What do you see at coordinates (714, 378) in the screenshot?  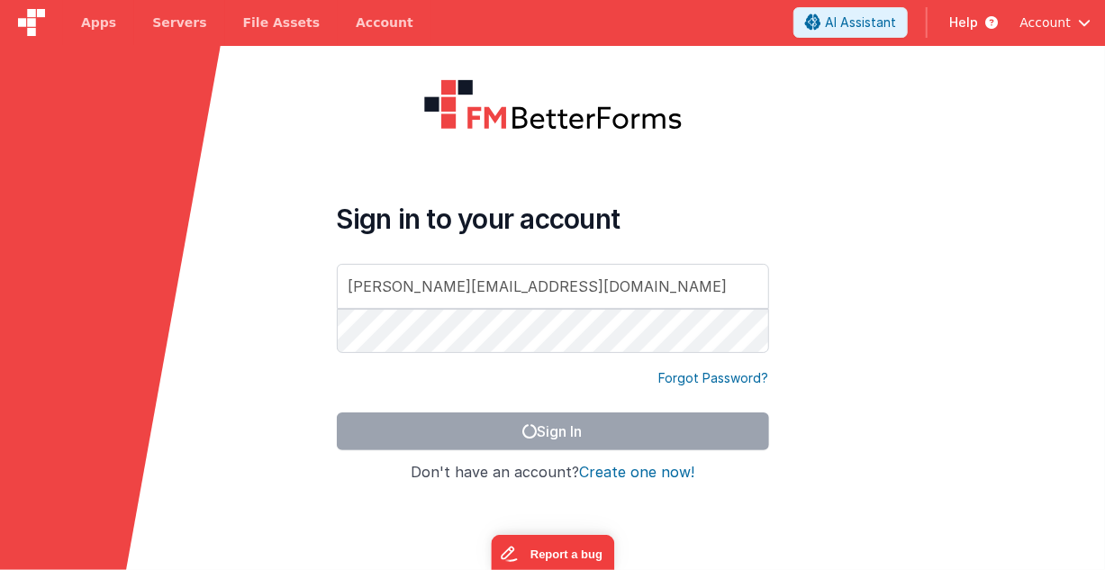 I see `a: Forgot Password?` at bounding box center [714, 378].